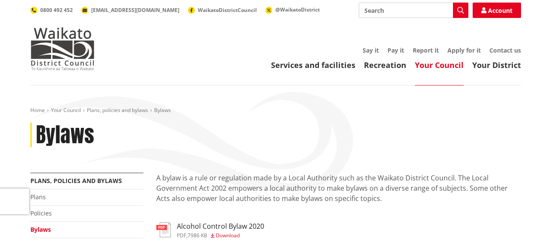 The width and height of the screenshot is (551, 242). I want to click on a: Contact us, so click(505, 50).